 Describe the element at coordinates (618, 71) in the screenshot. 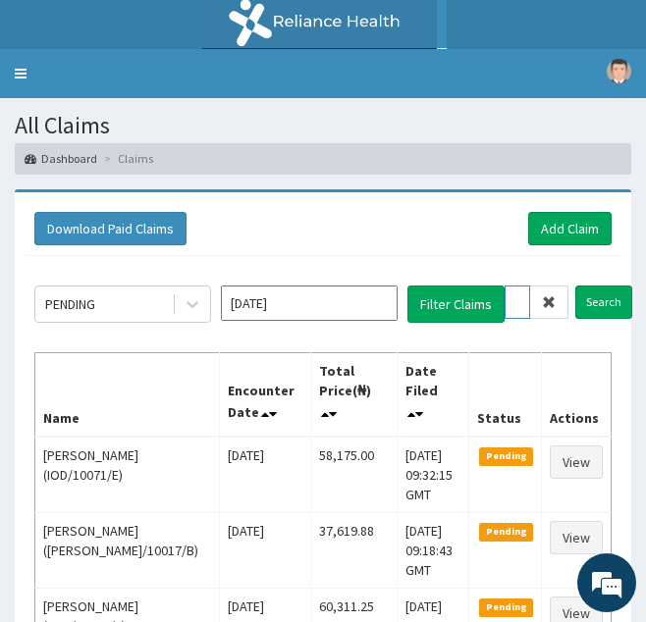

I see `img: User Image` at that location.